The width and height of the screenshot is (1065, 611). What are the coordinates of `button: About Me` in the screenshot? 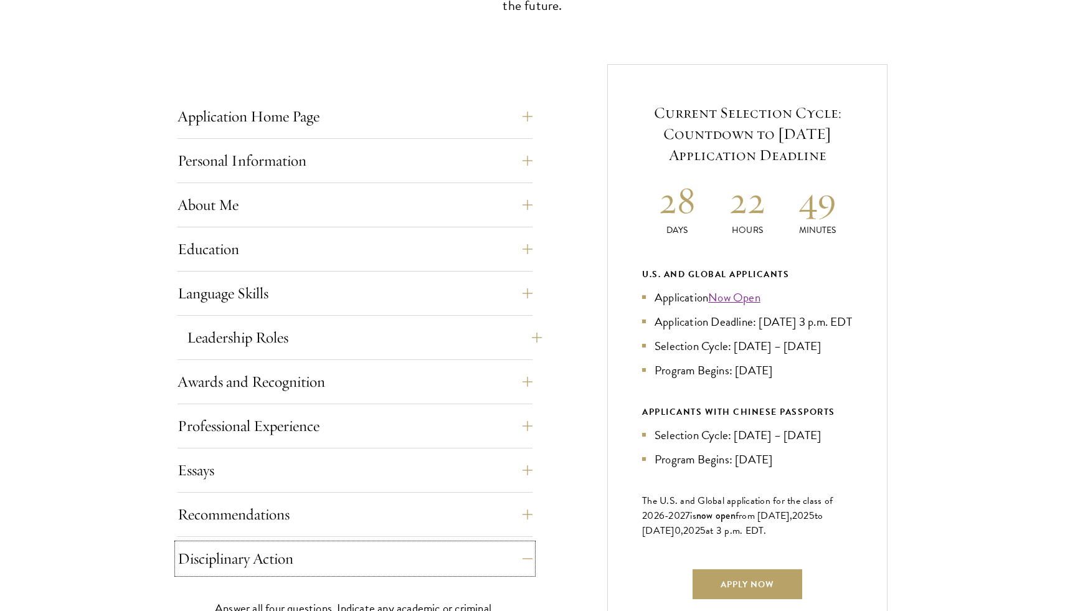 It's located at (355, 205).